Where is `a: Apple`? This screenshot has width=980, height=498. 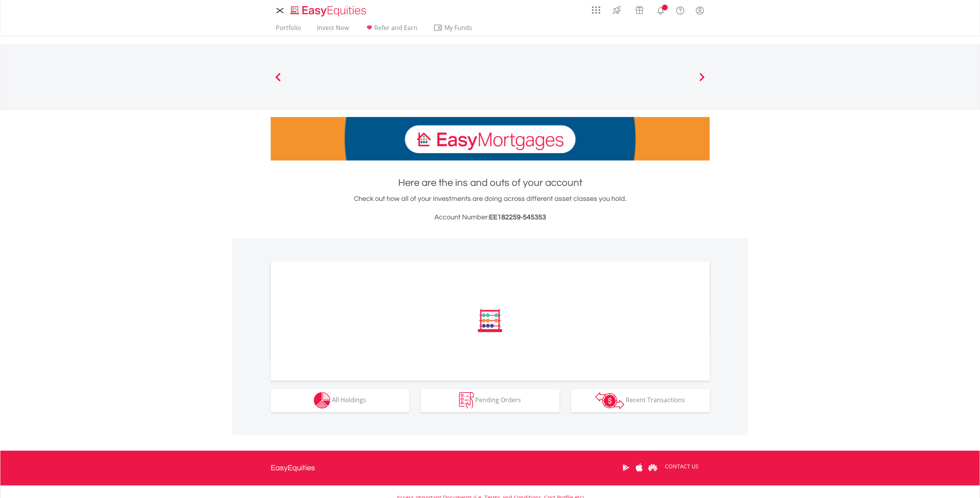
a: Apple is located at coordinates (639, 468).